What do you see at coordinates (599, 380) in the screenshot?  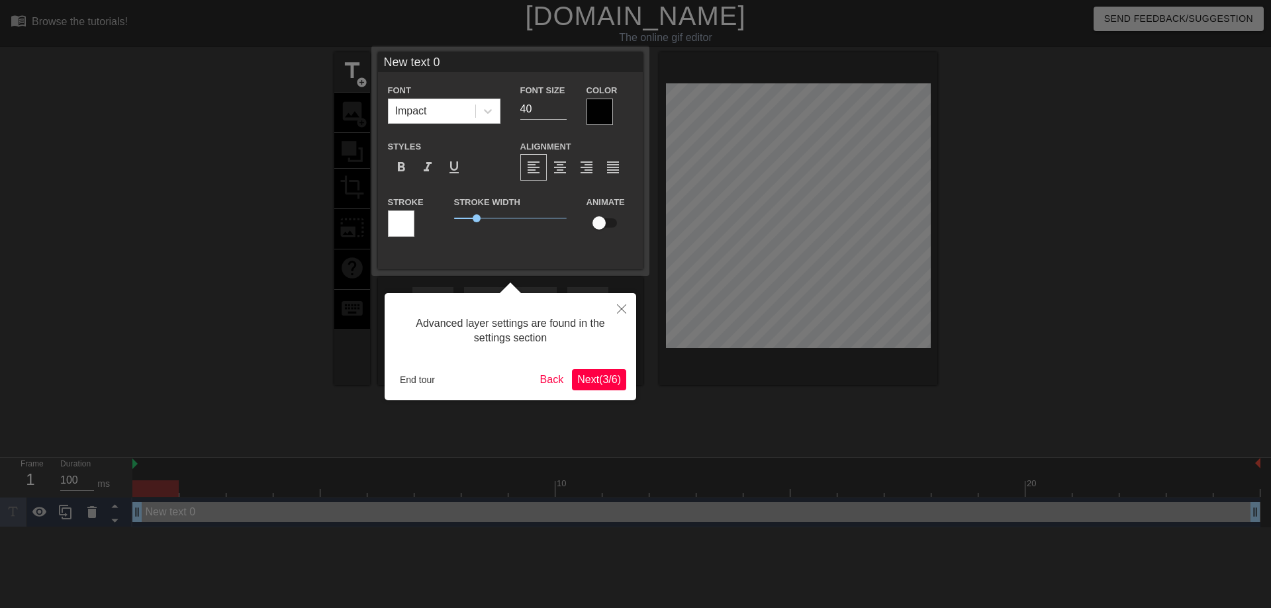 I see `button: Next` at bounding box center [599, 380].